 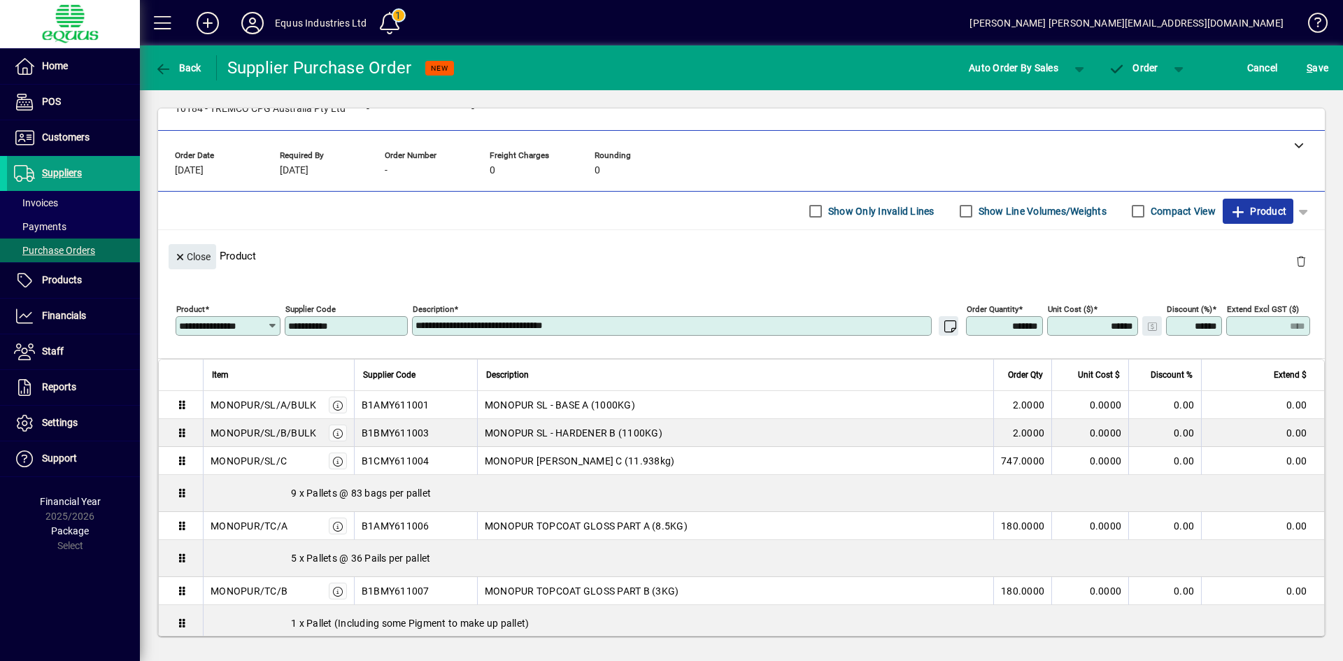 What do you see at coordinates (764, 558) in the screenshot?
I see `div: 5 x Pallets @ 36 Pails per pallet` at bounding box center [764, 558].